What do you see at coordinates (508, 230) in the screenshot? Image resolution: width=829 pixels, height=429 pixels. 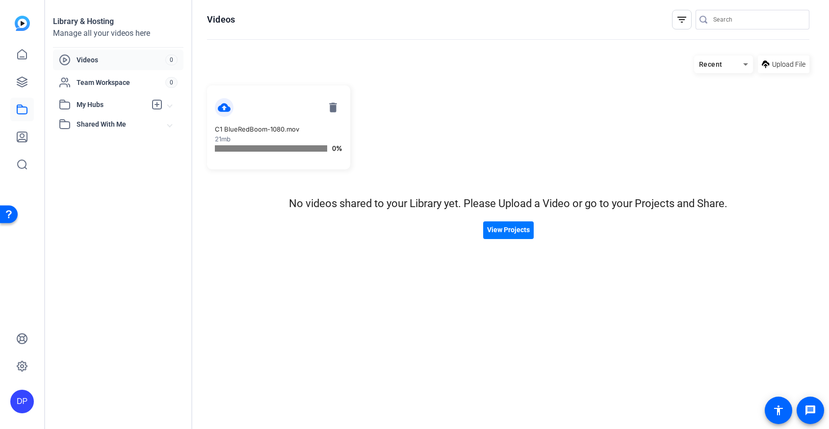 I see `span: View Projects` at bounding box center [508, 230].